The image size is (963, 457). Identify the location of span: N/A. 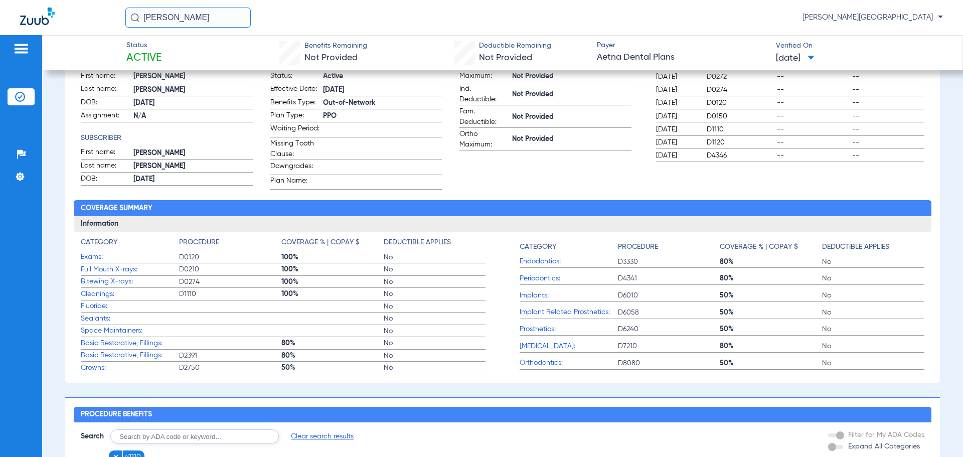
(193, 116).